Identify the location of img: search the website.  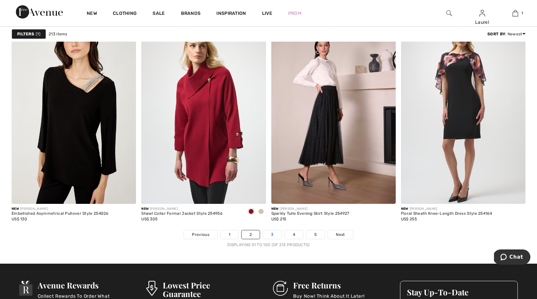
(449, 13).